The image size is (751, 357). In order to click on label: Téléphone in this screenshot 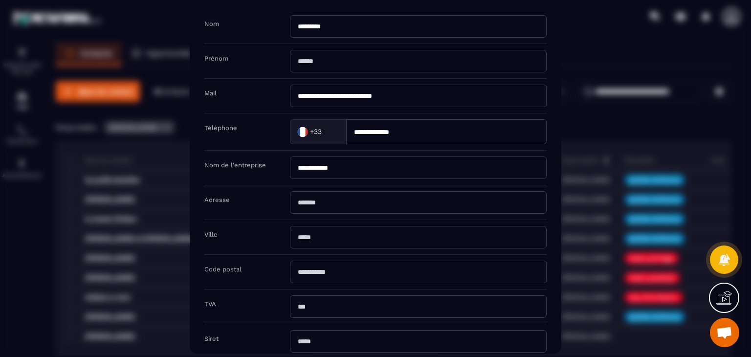, I will do `click(221, 128)`.